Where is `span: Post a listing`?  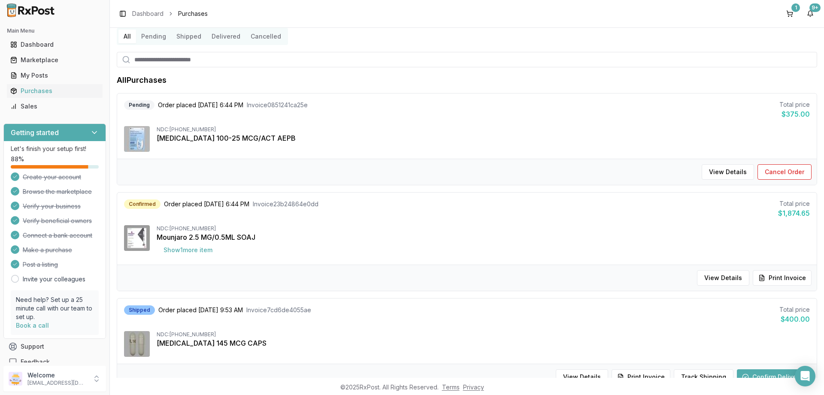
span: Post a listing is located at coordinates (40, 265).